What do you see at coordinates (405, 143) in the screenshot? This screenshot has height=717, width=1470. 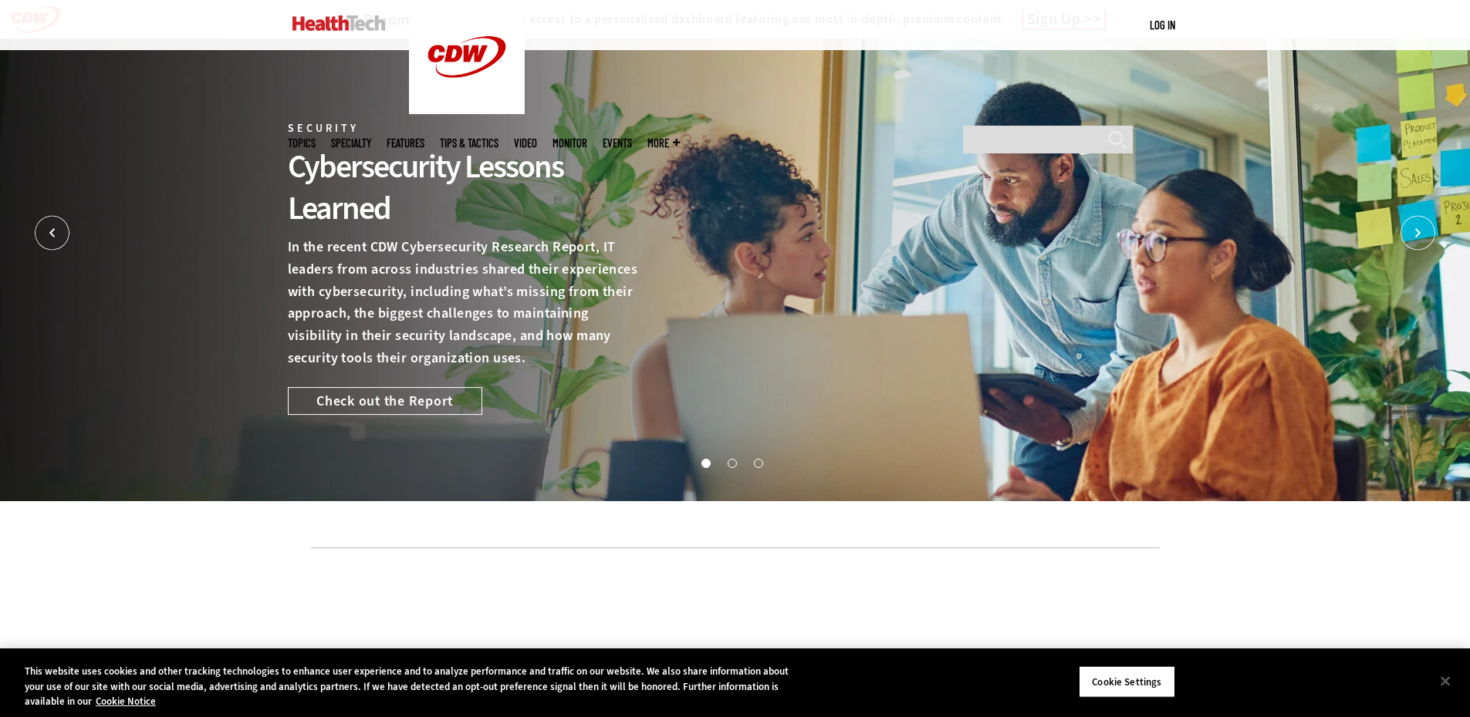 I see `a: Features` at bounding box center [405, 143].